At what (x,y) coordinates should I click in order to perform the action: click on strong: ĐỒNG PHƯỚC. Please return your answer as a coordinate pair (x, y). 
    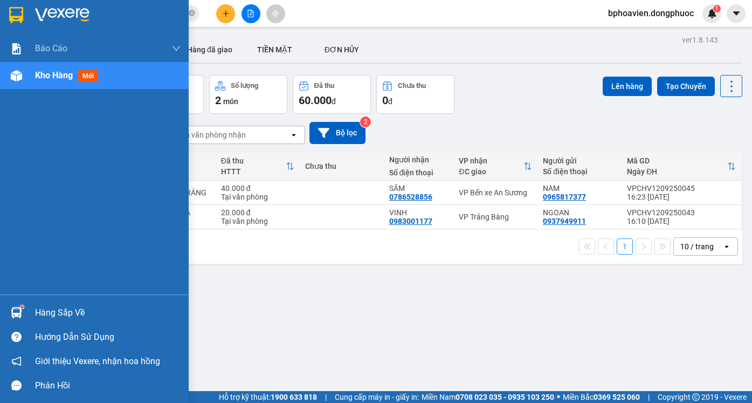
    Looking at the image, I should click on (116, 10).